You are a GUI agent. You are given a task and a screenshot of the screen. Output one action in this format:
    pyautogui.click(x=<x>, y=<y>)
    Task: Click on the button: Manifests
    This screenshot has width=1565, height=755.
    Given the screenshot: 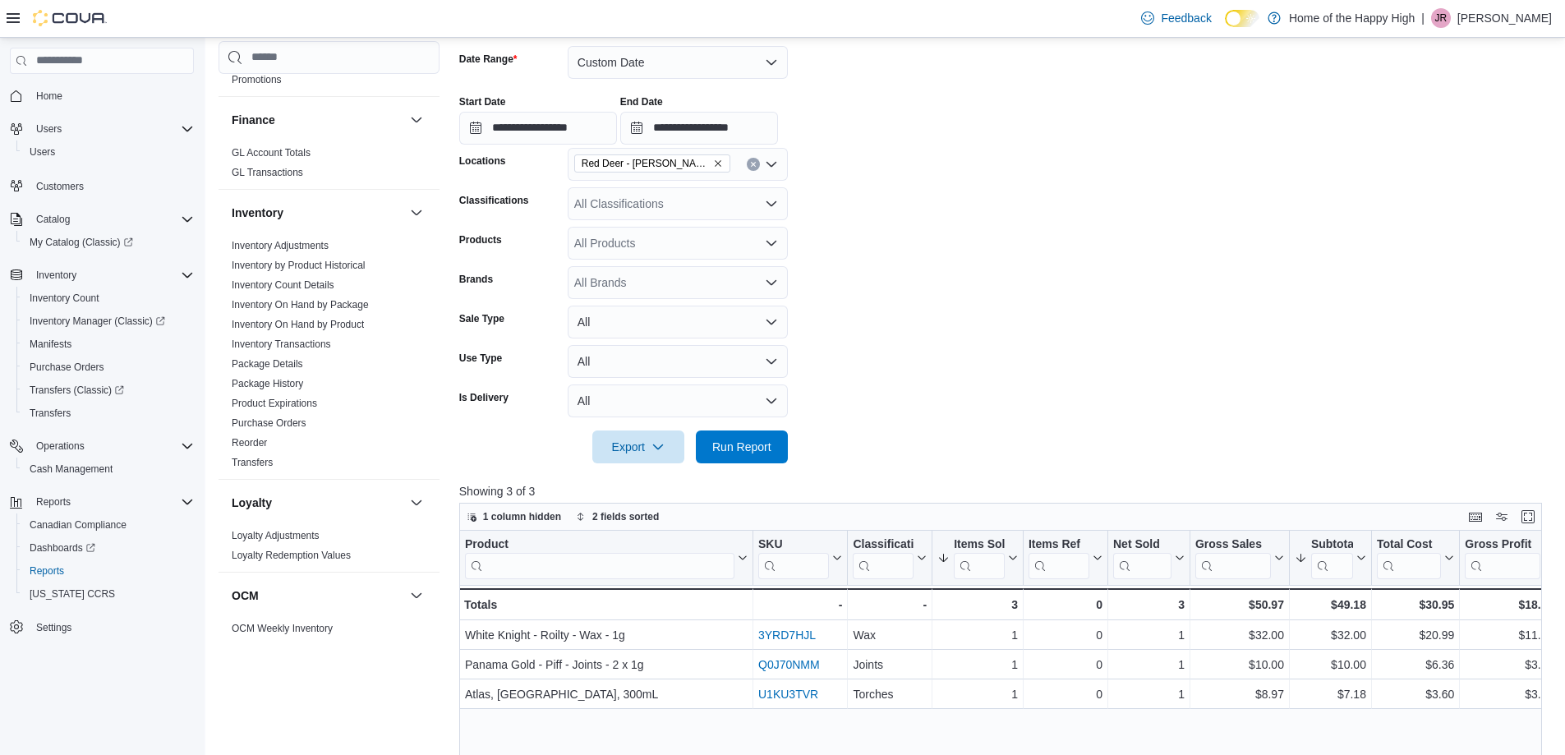 What is the action you would take?
    pyautogui.click(x=108, y=344)
    